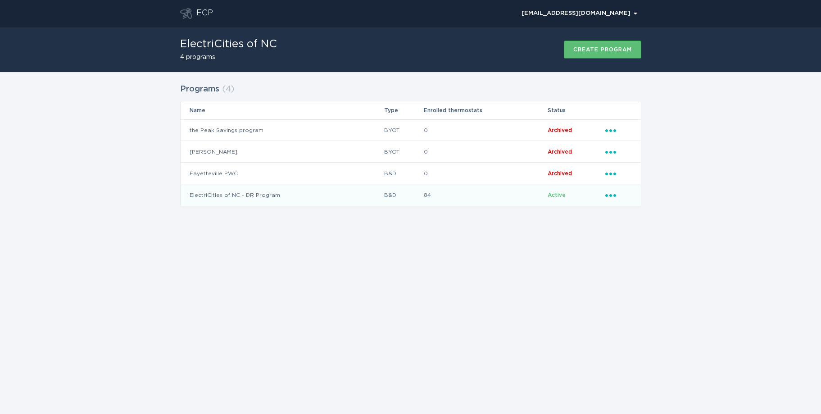 The height and width of the screenshot is (414, 821). I want to click on th: Enrolled thermostats, so click(485, 110).